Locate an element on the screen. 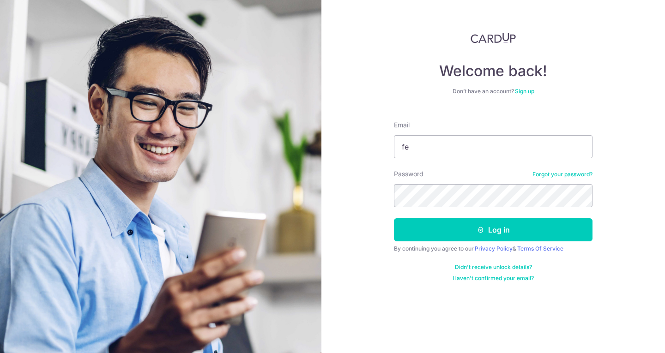 Image resolution: width=665 pixels, height=353 pixels. a: Haven't confirmed your email? is located at coordinates (493, 279).